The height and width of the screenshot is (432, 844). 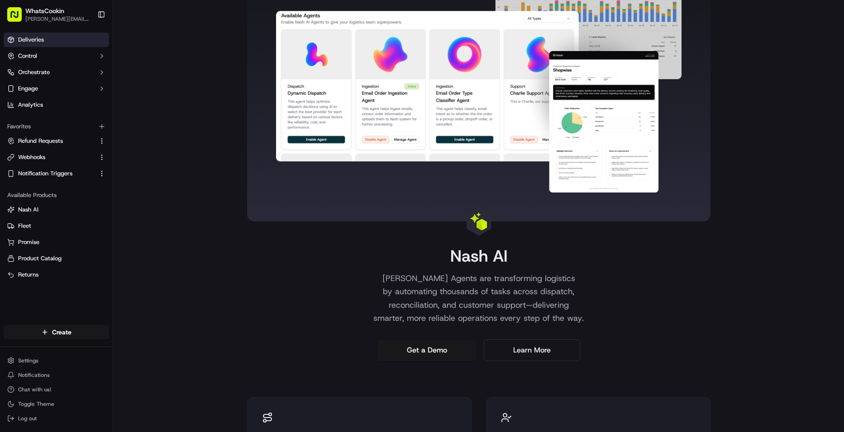 I want to click on span: Product Catalog, so click(x=40, y=259).